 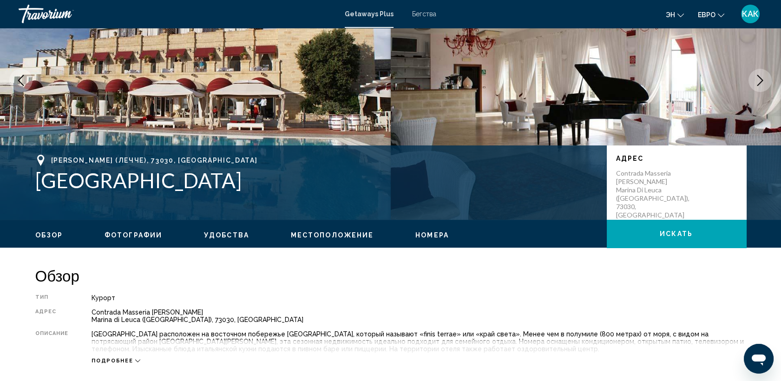 I want to click on button: Фотографии, so click(x=133, y=235).